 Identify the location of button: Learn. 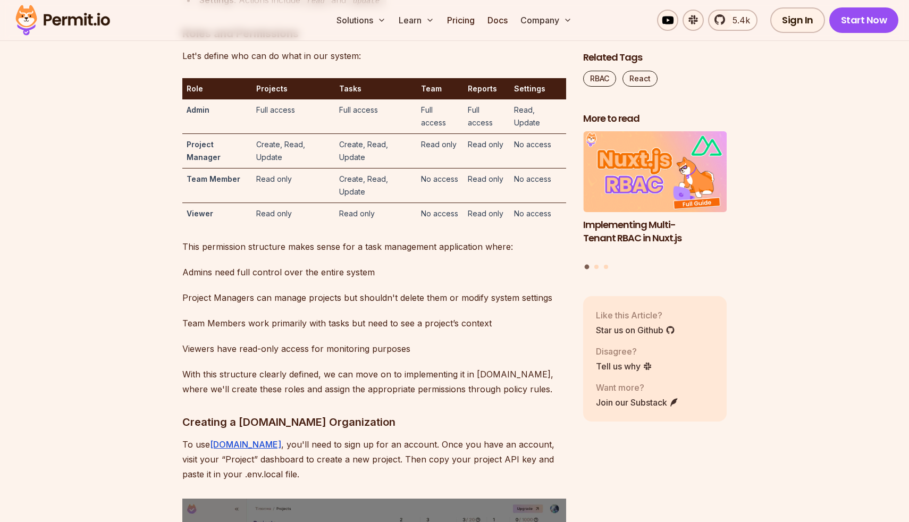
(416, 20).